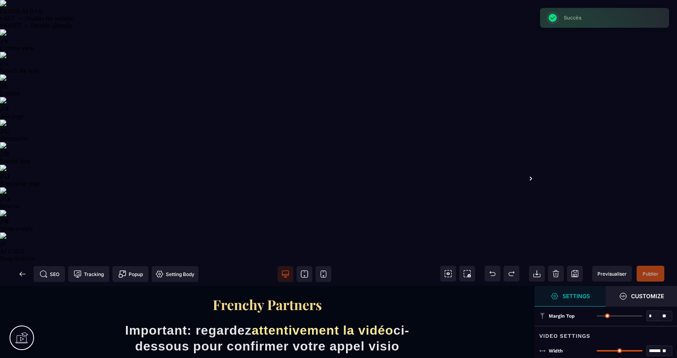 Image resolution: width=677 pixels, height=358 pixels. Describe the element at coordinates (267, 285) in the screenshot. I see `h1: Voici les étapes à suivre pour confirmer votre appel visio :` at that location.